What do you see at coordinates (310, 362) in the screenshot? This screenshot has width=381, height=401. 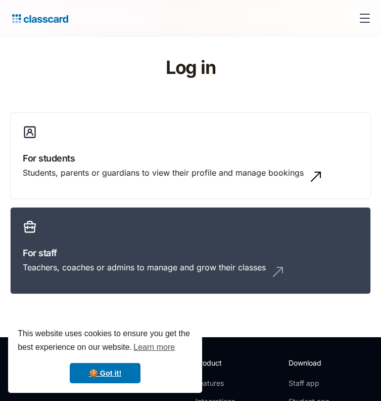 I see `h2: Download` at bounding box center [310, 362].